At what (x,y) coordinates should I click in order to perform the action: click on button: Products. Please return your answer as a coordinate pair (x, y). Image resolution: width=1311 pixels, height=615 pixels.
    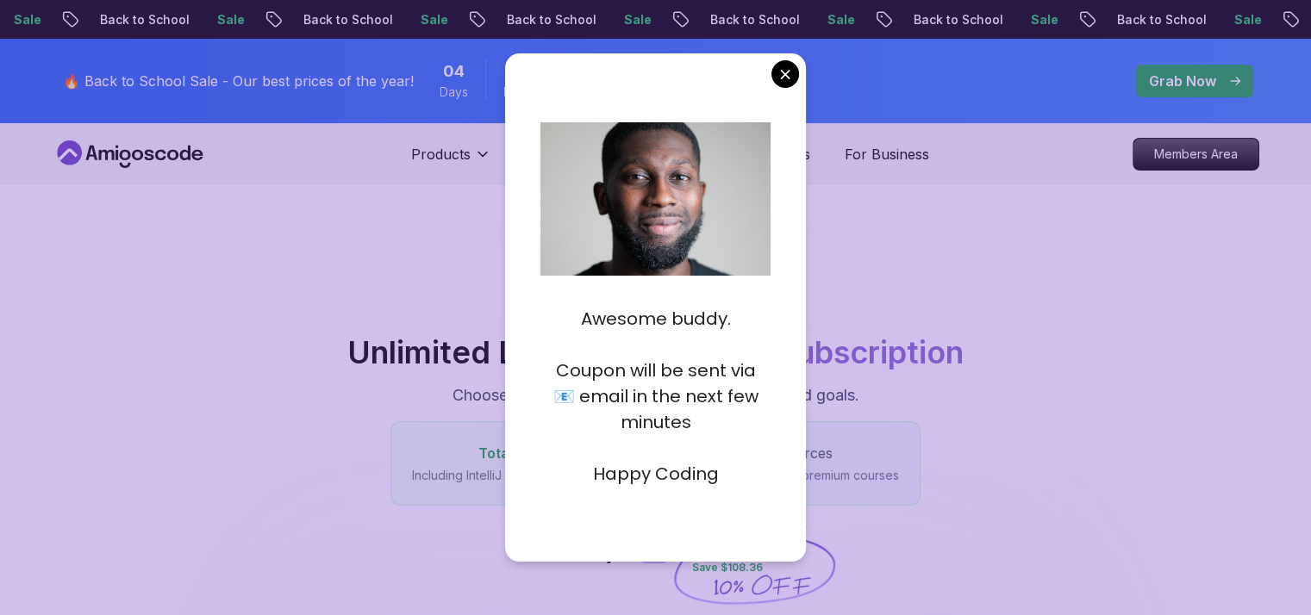
    Looking at the image, I should click on (451, 161).